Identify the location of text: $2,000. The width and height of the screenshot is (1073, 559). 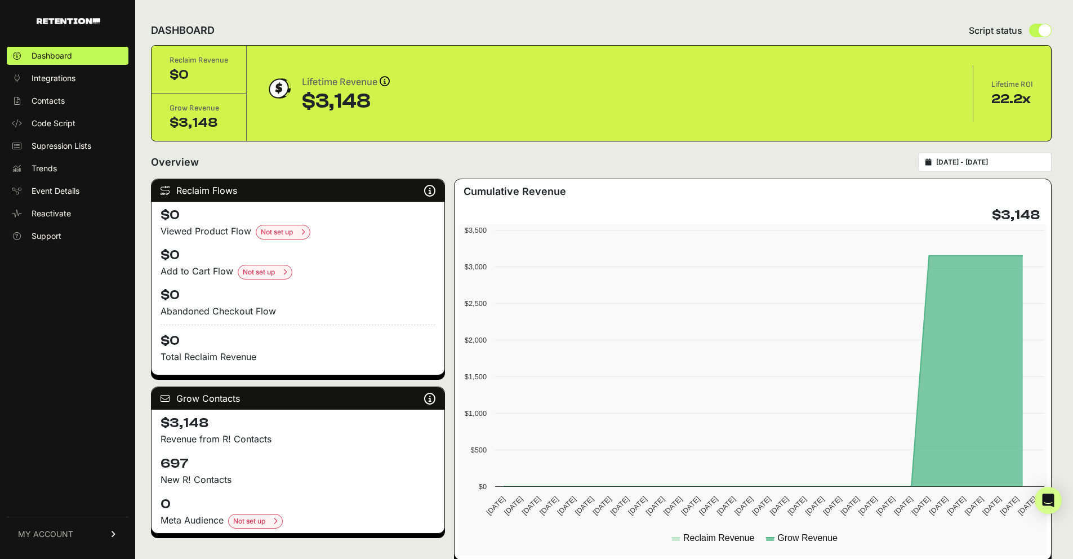
(475, 340).